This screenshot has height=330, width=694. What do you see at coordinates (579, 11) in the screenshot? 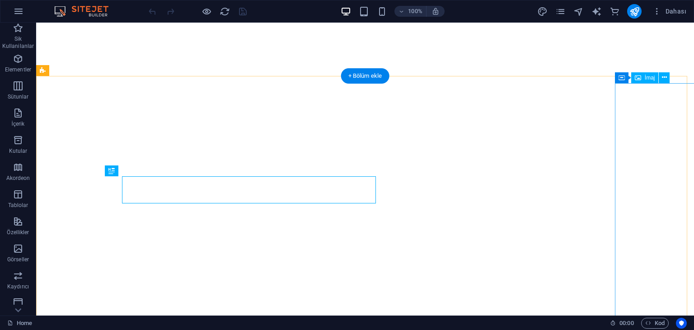
I see `button: navigator` at bounding box center [579, 11].